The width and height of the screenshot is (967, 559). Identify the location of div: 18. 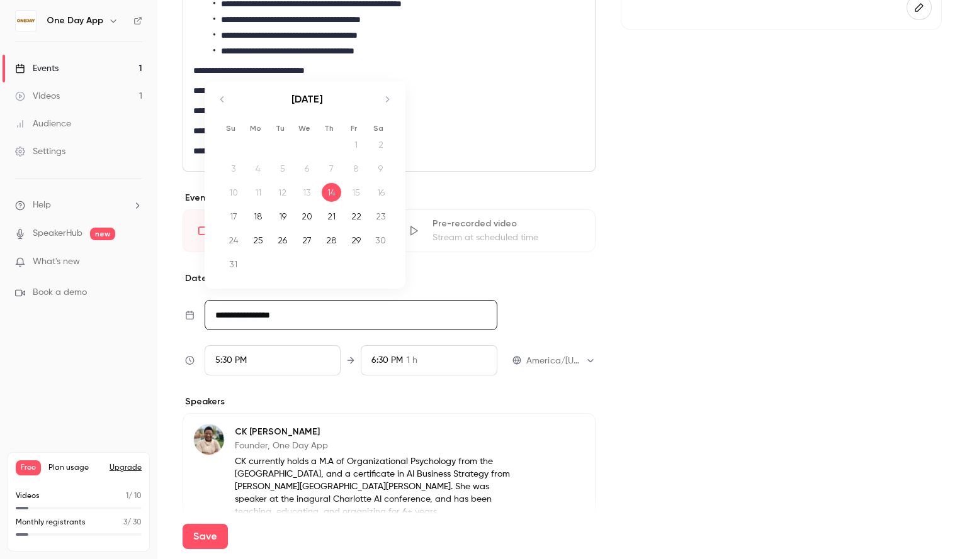
(257, 216).